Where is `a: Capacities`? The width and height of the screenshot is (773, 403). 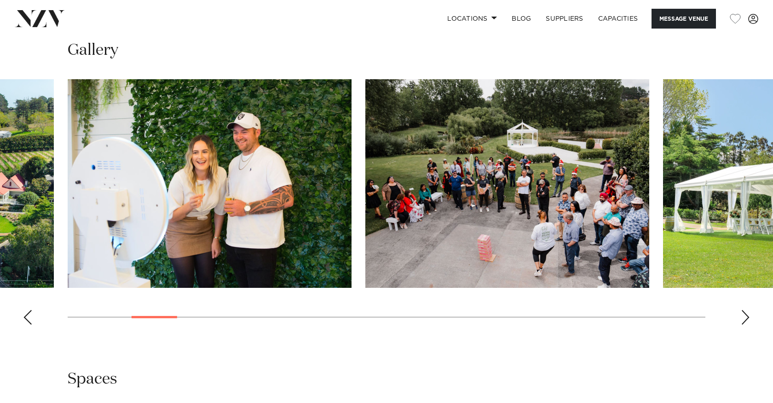
a: Capacities is located at coordinates (618, 18).